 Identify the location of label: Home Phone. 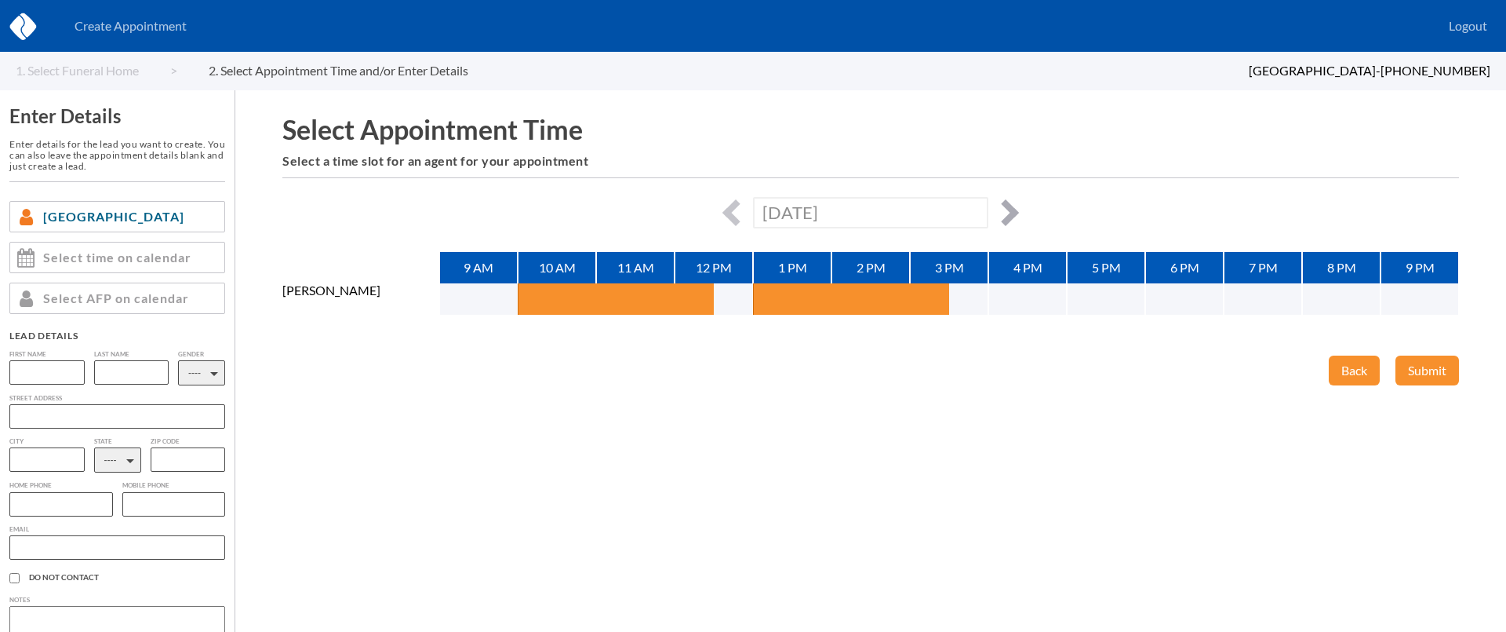
(61, 485).